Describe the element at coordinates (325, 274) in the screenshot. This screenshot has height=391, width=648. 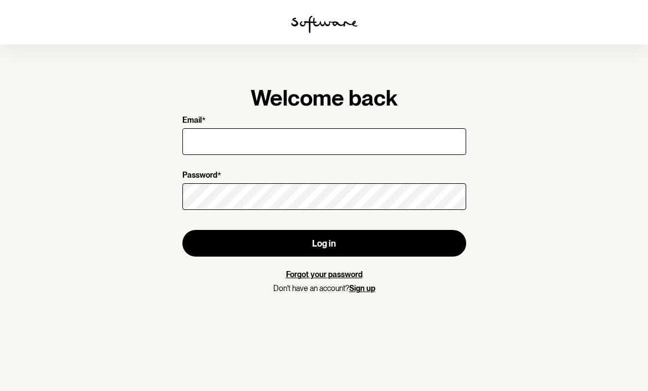
I see `a: Forgot your password` at that location.